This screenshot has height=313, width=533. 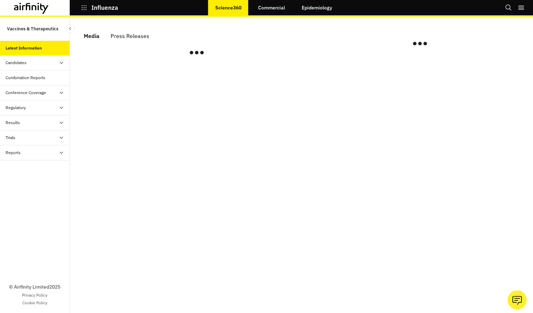 I want to click on div: Media, so click(x=91, y=36).